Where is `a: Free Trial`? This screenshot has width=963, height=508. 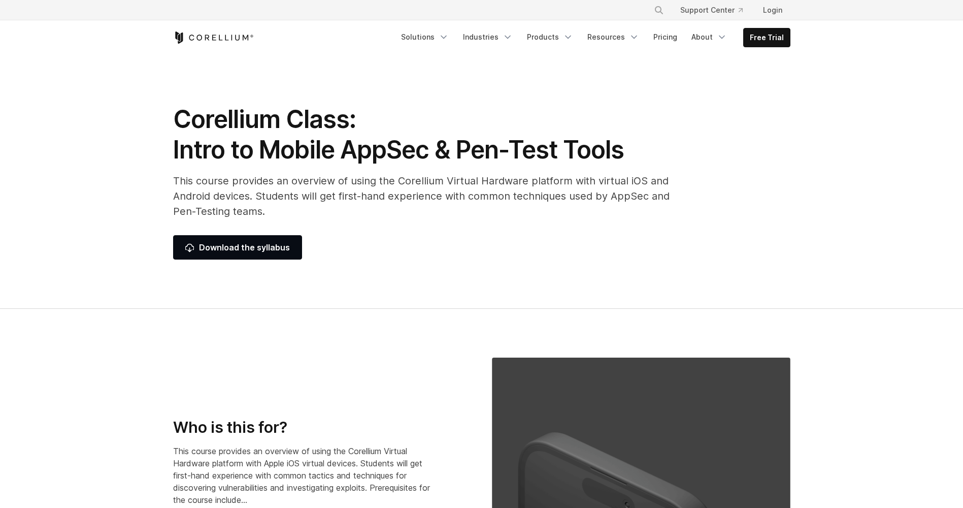 a: Free Trial is located at coordinates (767, 38).